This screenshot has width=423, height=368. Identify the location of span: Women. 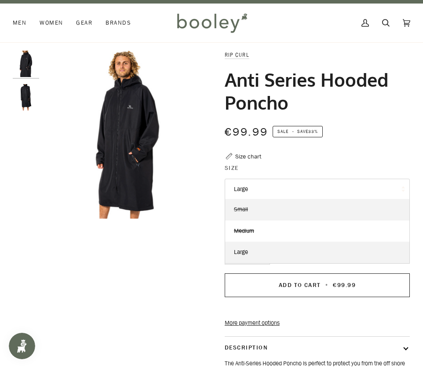
(51, 23).